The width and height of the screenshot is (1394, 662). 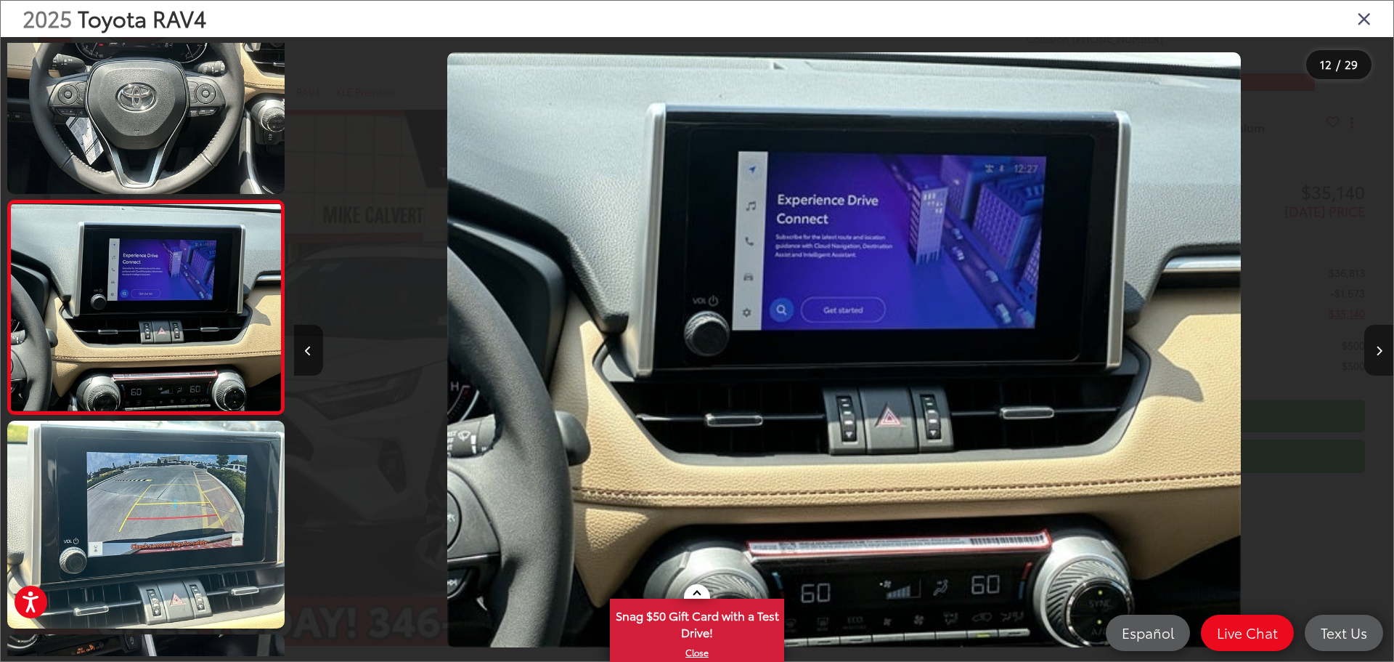 I want to click on a: Text Us, so click(x=1344, y=632).